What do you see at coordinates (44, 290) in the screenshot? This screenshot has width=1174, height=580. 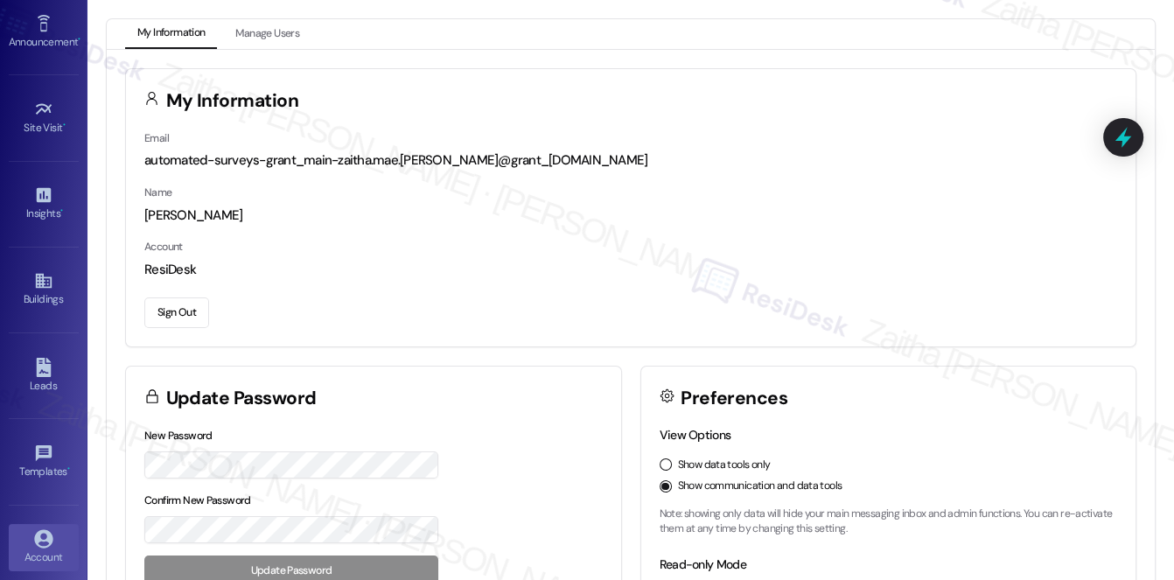 I see `a: Buildings` at bounding box center [44, 290].